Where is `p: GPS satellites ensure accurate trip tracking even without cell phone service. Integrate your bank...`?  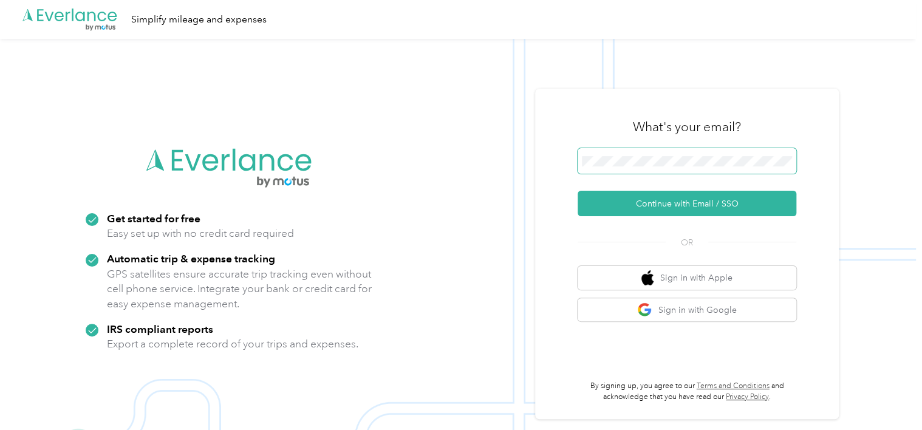
p: GPS satellites ensure accurate trip tracking even without cell phone service. Integrate your bank... is located at coordinates (239, 289).